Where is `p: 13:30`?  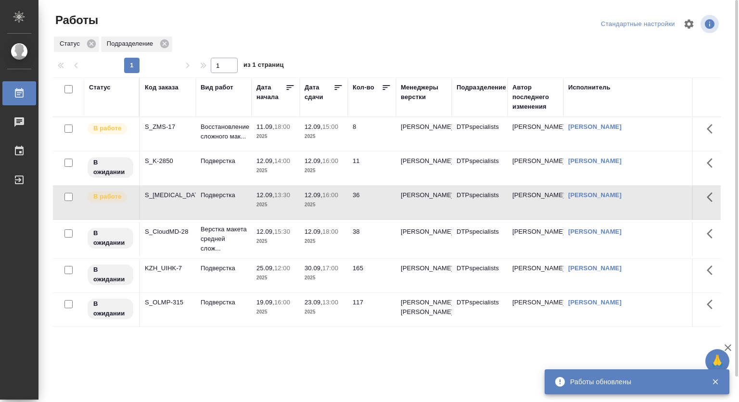
p: 13:30 is located at coordinates (282, 195).